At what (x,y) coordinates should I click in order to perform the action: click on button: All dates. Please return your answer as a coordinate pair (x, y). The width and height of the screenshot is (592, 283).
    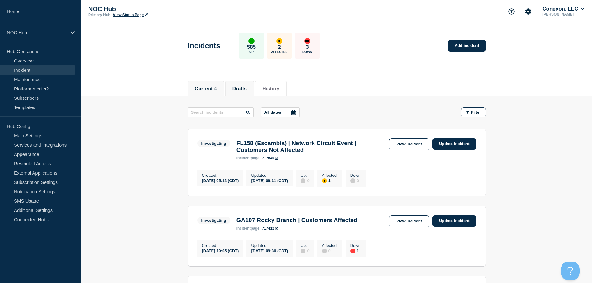
    Looking at the image, I should click on (280, 113).